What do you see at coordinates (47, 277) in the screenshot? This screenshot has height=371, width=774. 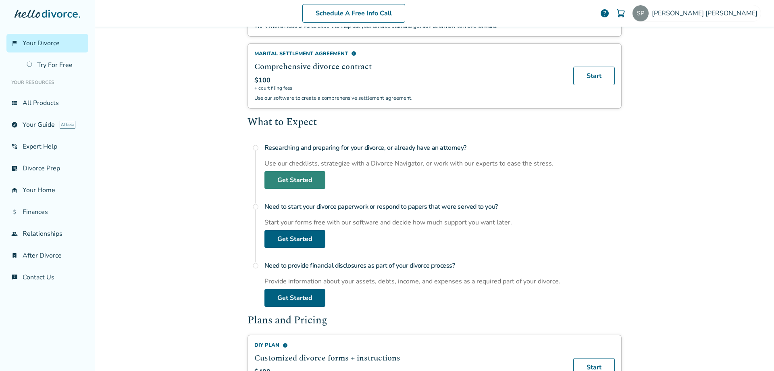 I see `a: chat_infoContact Us` at bounding box center [47, 277].